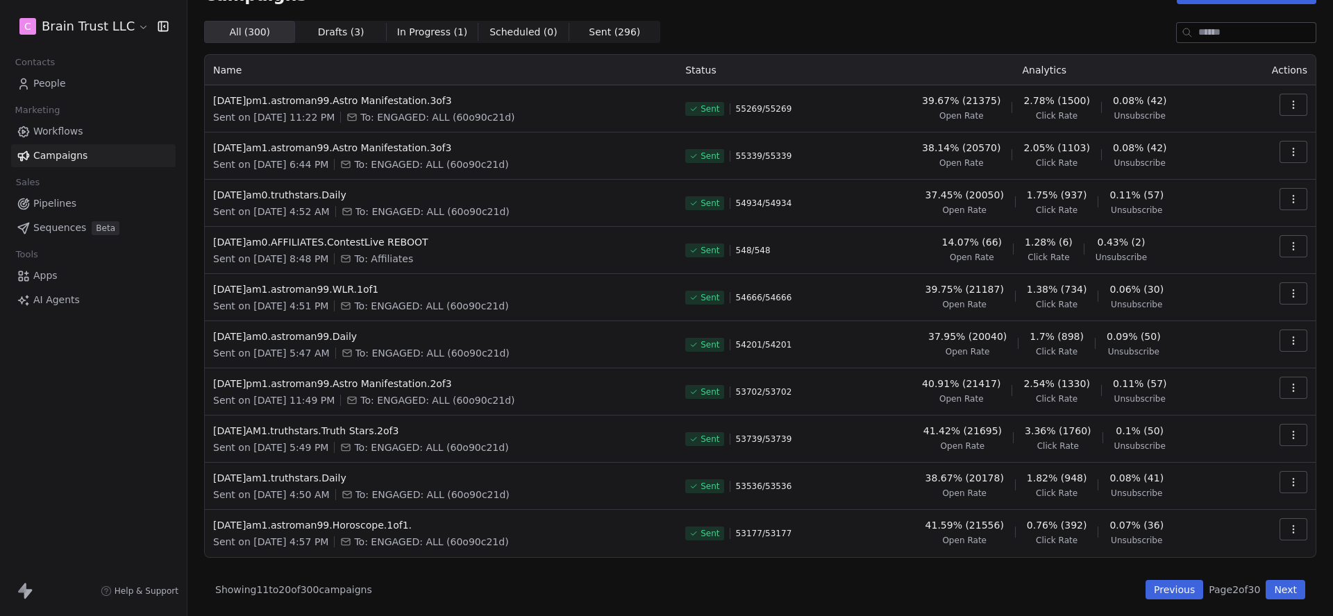  What do you see at coordinates (964, 289) in the screenshot?
I see `span: 39.75% (21187)` at bounding box center [964, 289].